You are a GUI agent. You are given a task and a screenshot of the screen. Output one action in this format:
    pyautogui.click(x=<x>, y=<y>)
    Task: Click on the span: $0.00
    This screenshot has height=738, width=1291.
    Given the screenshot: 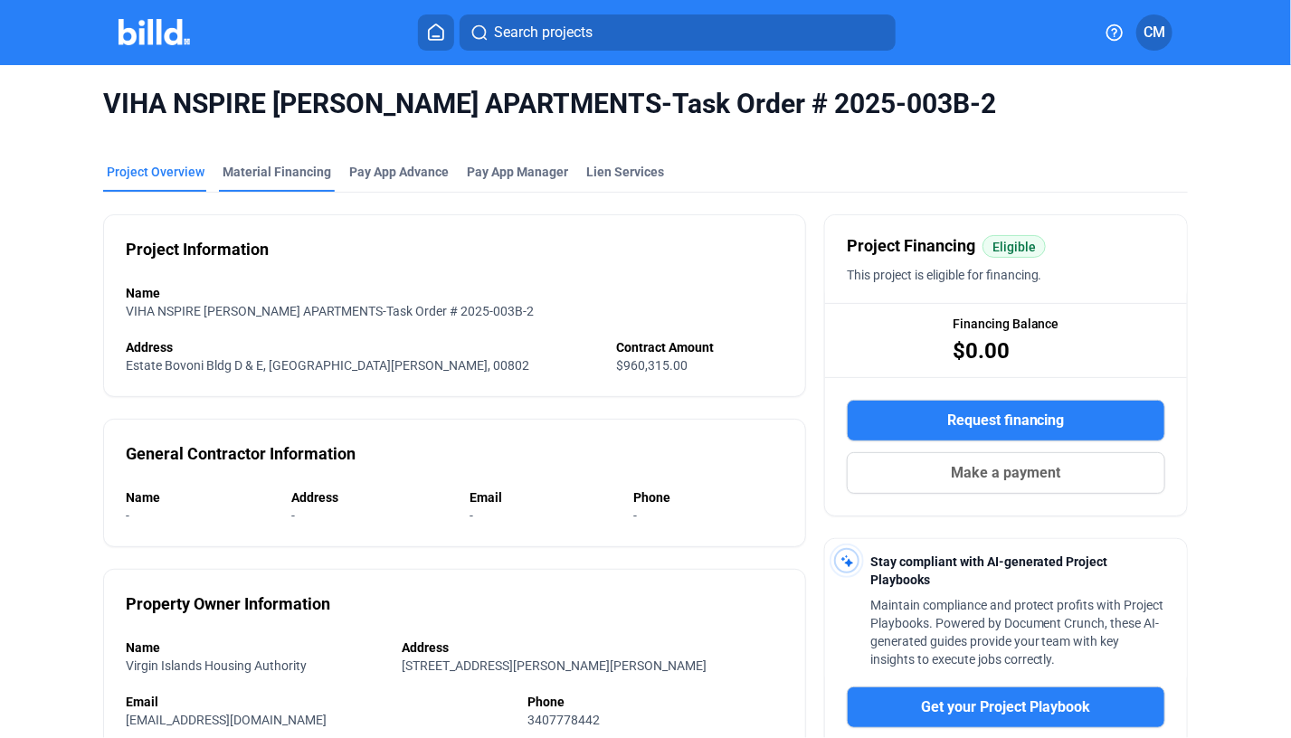 What is the action you would take?
    pyautogui.click(x=981, y=351)
    